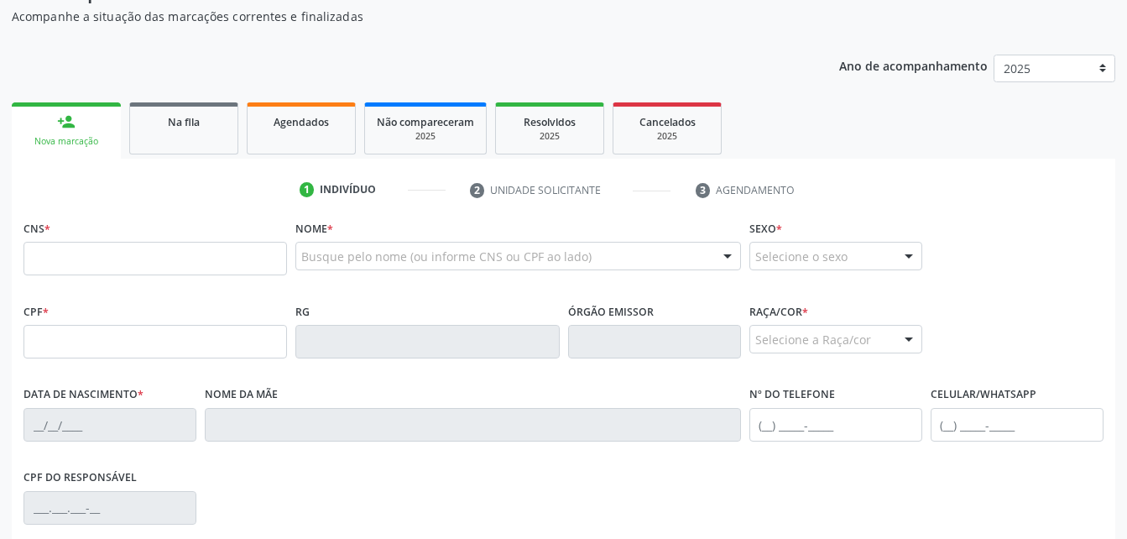 The image size is (1127, 539). Describe the element at coordinates (36, 311) in the screenshot. I see `label: CPF` at that location.